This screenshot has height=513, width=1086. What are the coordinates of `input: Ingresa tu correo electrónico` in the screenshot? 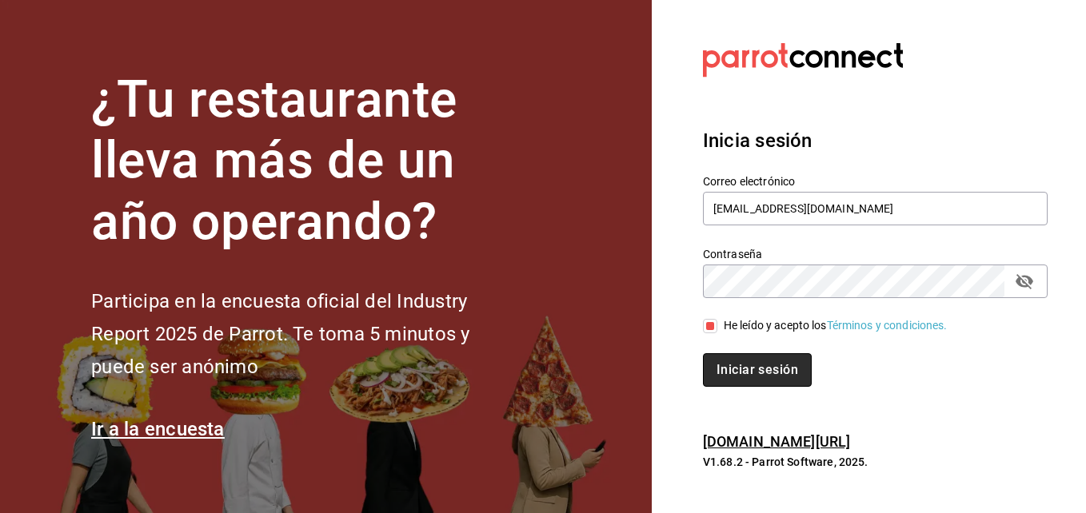 It's located at (875, 209).